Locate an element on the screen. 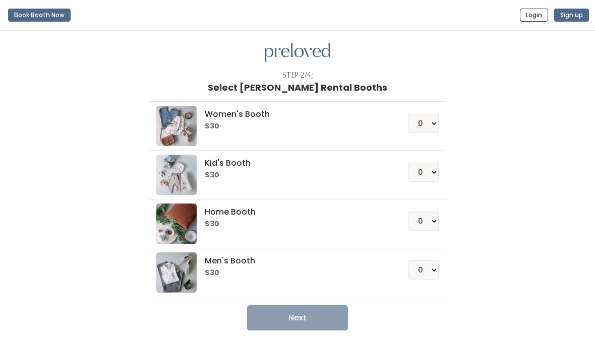  h5: Kid's Booth is located at coordinates (294, 163).